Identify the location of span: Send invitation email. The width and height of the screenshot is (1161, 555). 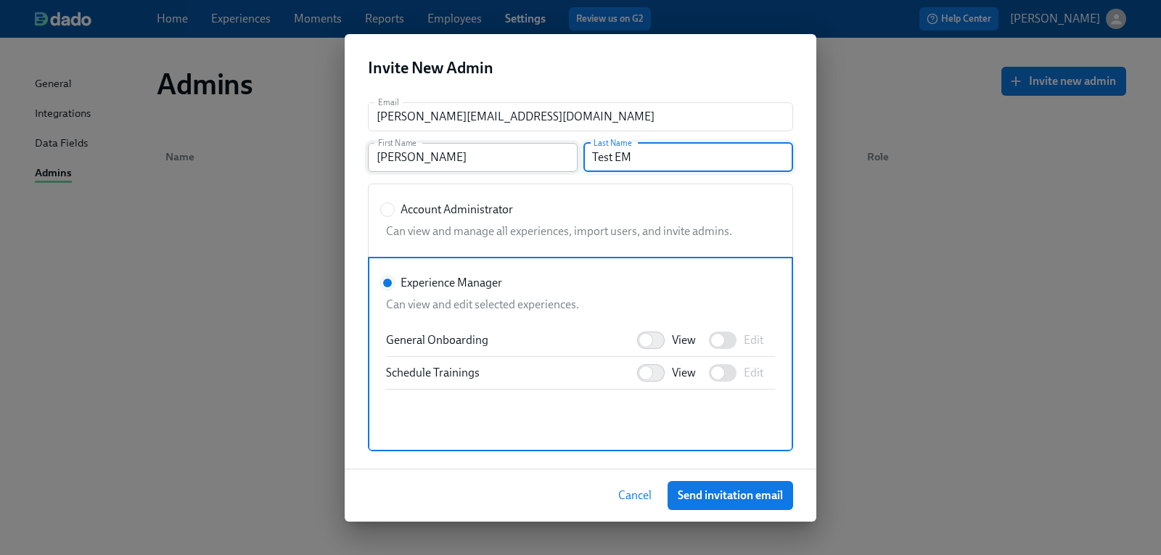
(730, 496).